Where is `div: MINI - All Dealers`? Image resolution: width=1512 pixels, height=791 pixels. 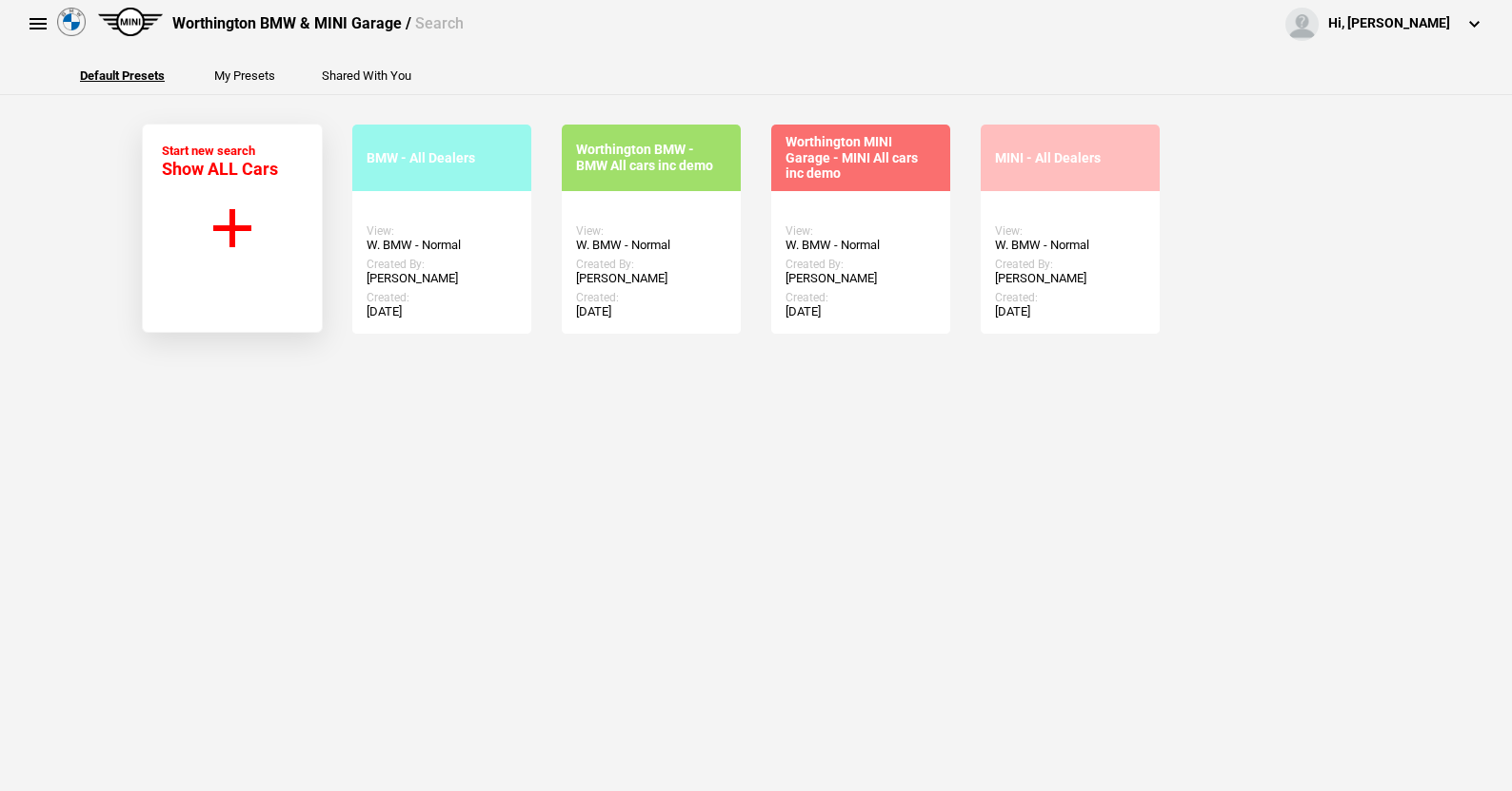
div: MINI - All Dealers is located at coordinates (1070, 158).